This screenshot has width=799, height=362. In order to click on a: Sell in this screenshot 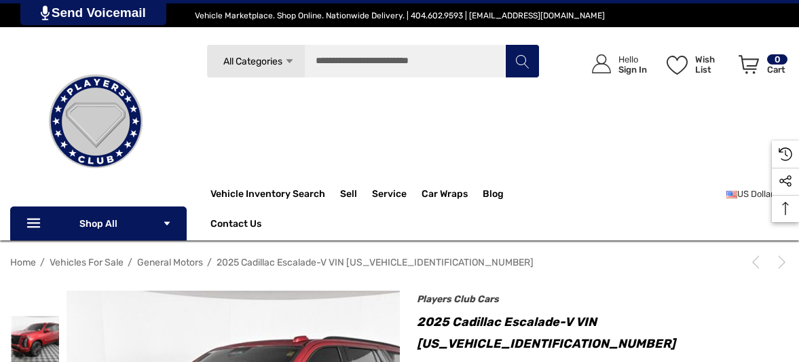, I will do `click(356, 194)`.